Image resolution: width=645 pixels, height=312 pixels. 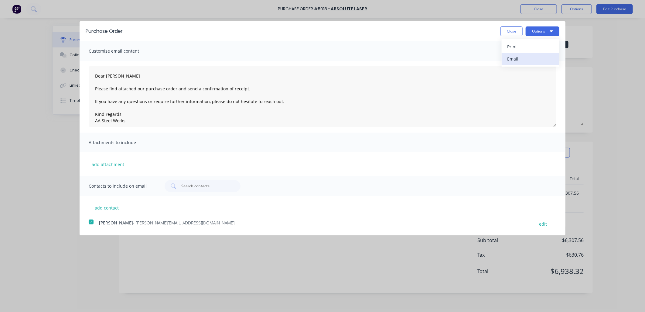 What do you see at coordinates (122, 186) in the screenshot?
I see `span: Contacts to include on email` at bounding box center [122, 186].